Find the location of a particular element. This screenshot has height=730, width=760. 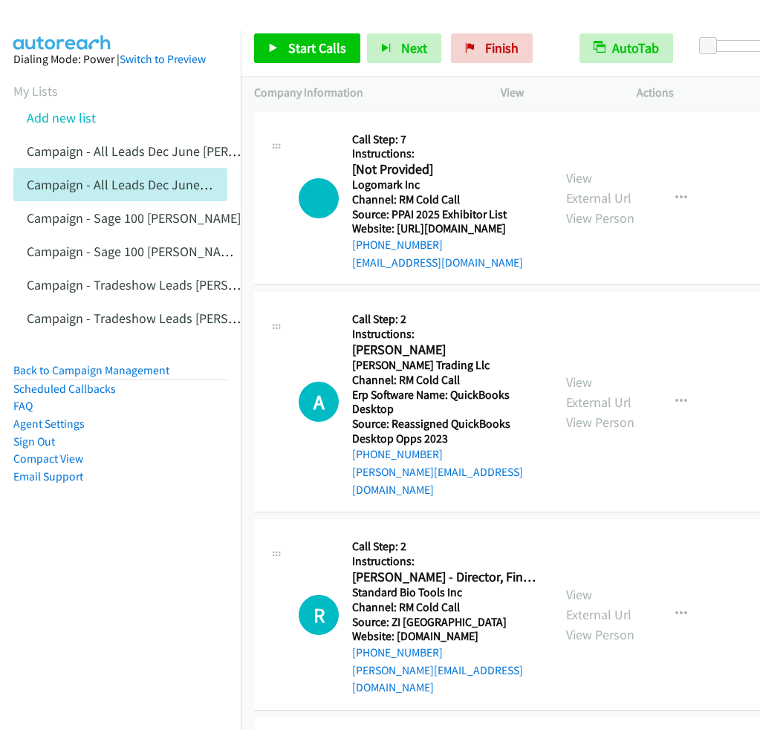

h5: Standard Bio Tools Inc is located at coordinates (446, 593).